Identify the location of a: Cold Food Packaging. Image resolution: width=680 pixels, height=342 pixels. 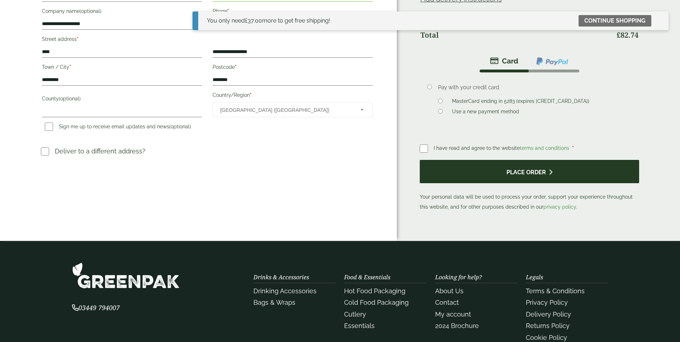
(377, 302).